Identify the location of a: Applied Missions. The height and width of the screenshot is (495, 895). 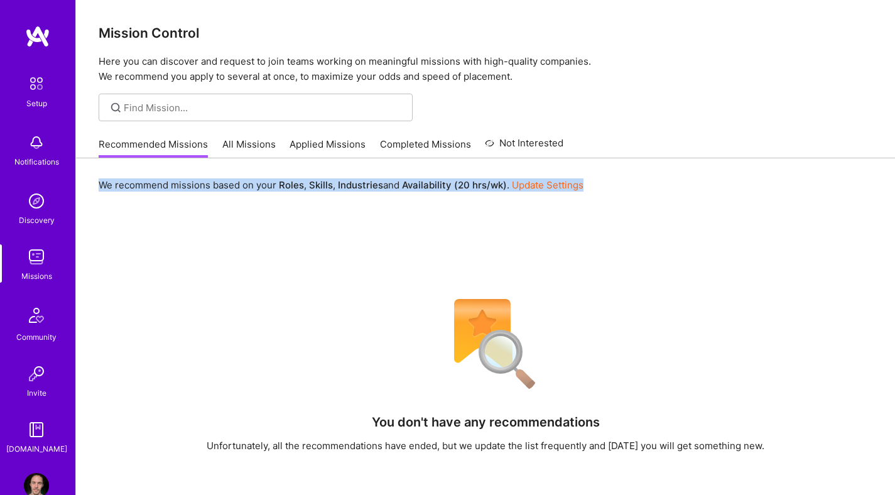
(327, 148).